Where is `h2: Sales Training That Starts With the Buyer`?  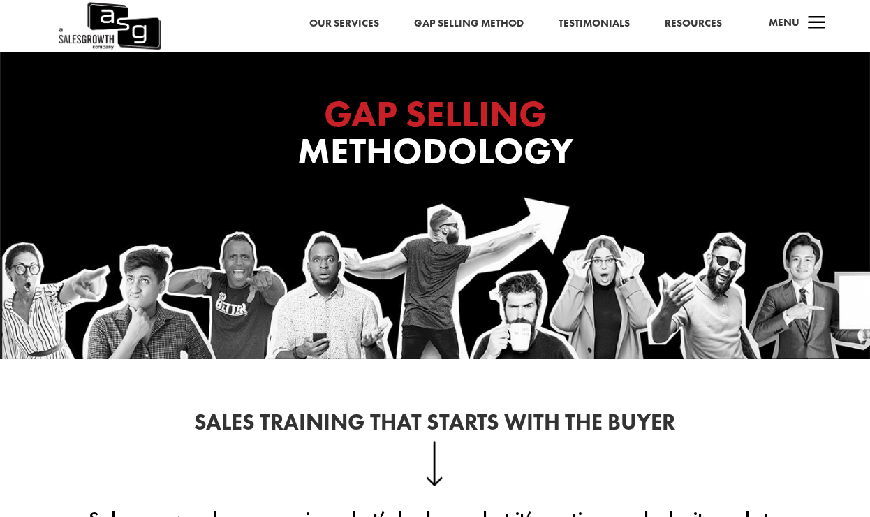
h2: Sales Training That Starts With the Buyer is located at coordinates (435, 426).